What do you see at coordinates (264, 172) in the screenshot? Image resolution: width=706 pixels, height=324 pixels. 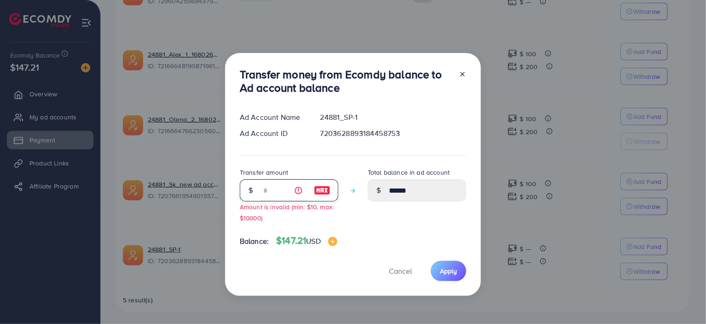 I see `label: Transfer amount` at bounding box center [264, 172].